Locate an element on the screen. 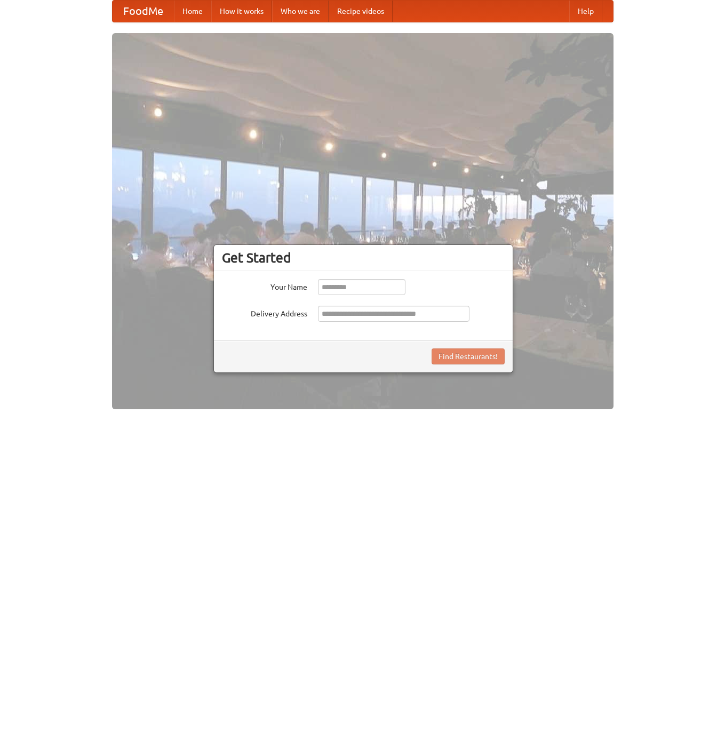 This screenshot has height=755, width=725. a: Help is located at coordinates (586, 11).